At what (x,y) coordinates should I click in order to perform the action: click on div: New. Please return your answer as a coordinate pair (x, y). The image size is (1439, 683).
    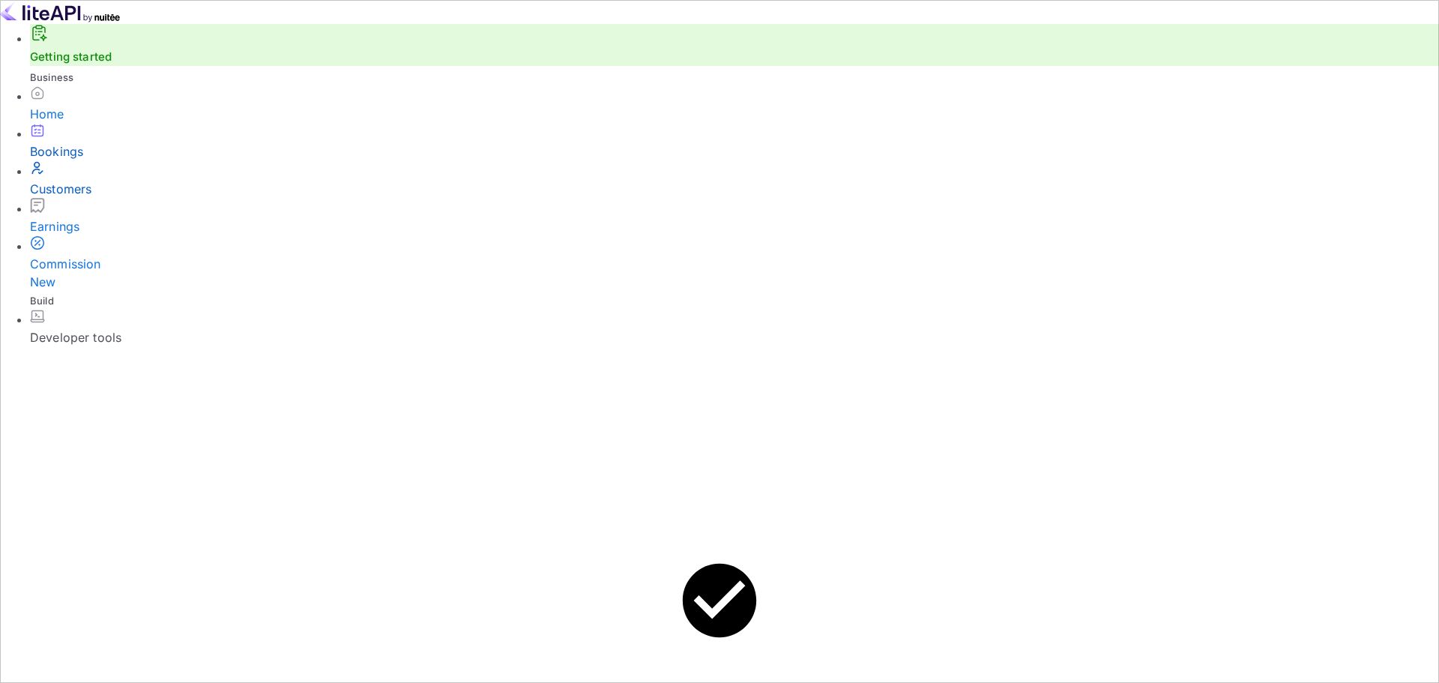
    Looking at the image, I should click on (735, 282).